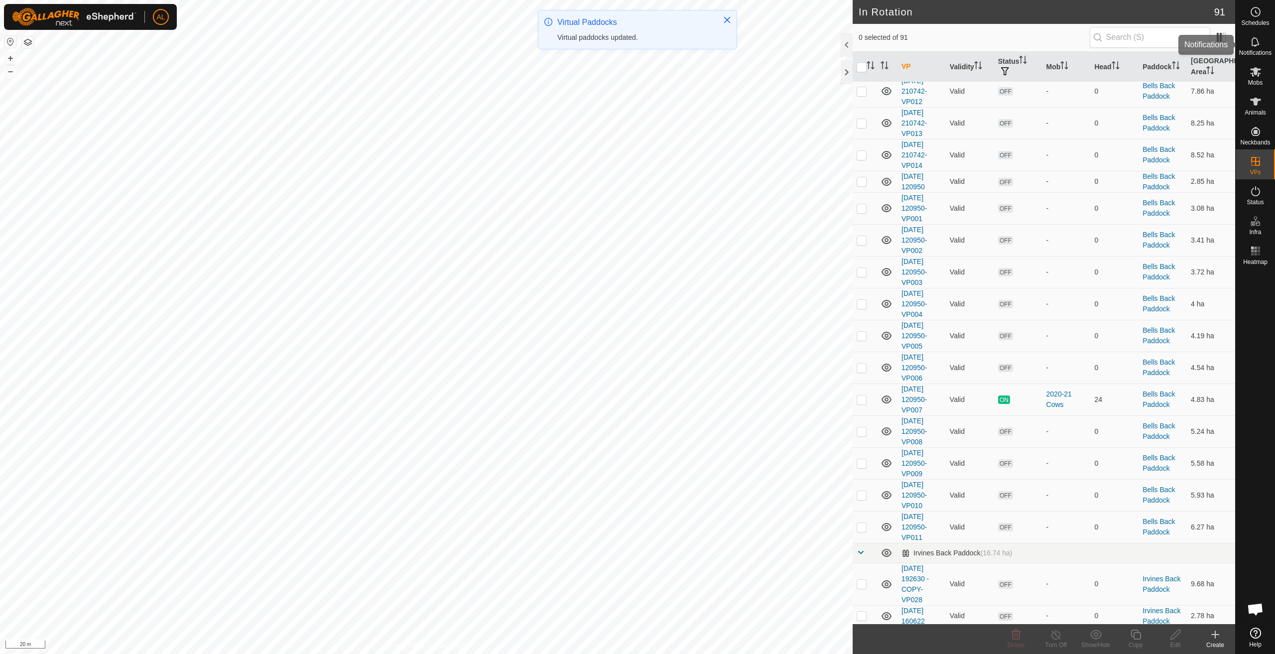  What do you see at coordinates (1018, 67) in the screenshot?
I see `th: Status` at bounding box center [1018, 67].